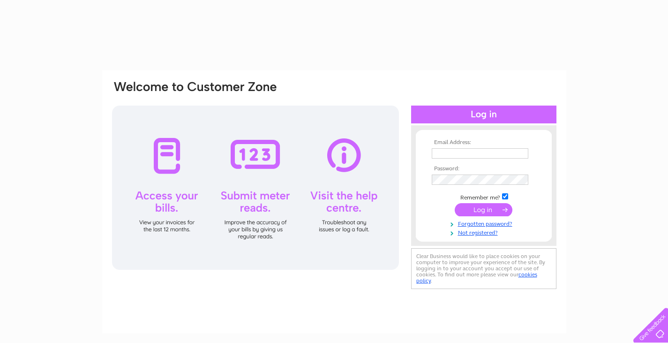 Image resolution: width=668 pixels, height=343 pixels. What do you see at coordinates (484, 196) in the screenshot?
I see `td: Remember me?` at bounding box center [484, 196].